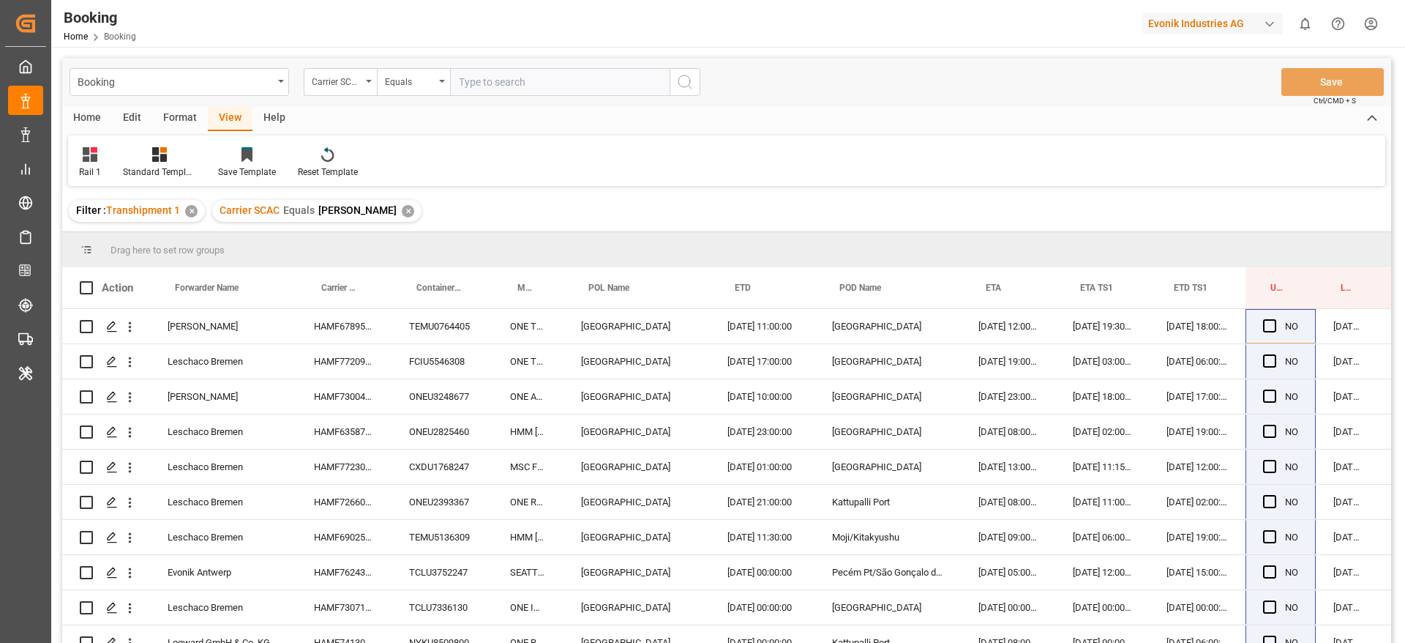 This screenshot has width=1405, height=643. Describe the element at coordinates (87, 119) in the screenshot. I see `div: Home` at that location.